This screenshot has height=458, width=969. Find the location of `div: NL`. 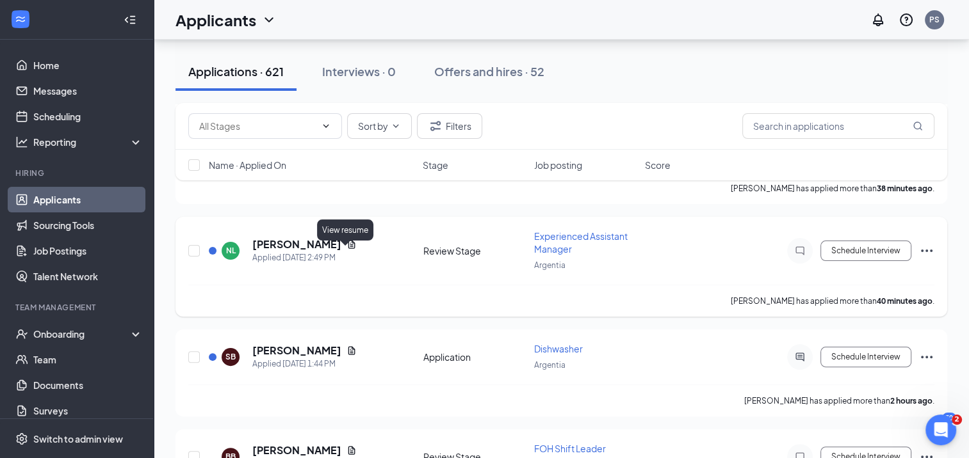

div: NL is located at coordinates (230, 250).